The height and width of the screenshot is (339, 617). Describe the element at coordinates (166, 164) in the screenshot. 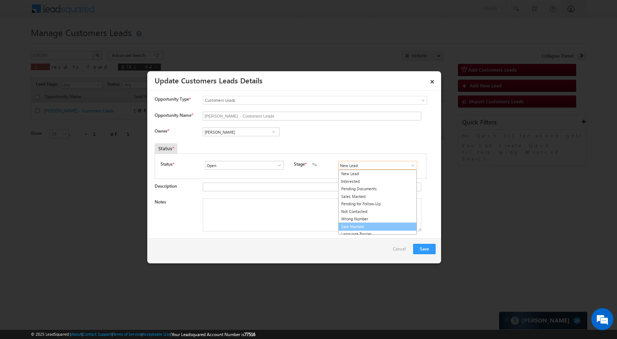

I see `label: Status` at that location.